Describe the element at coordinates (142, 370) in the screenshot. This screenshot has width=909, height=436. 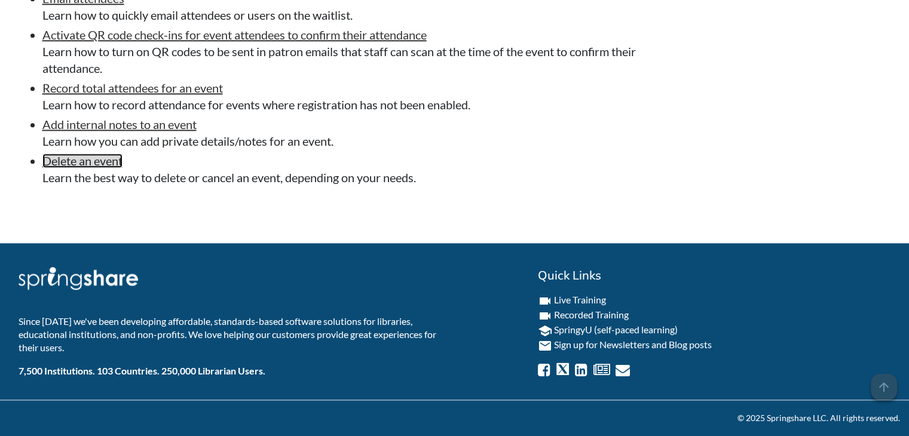
I see `b: 7,500 Institutions. 103 Countries. 250,000 Librarian Users.` at that location.